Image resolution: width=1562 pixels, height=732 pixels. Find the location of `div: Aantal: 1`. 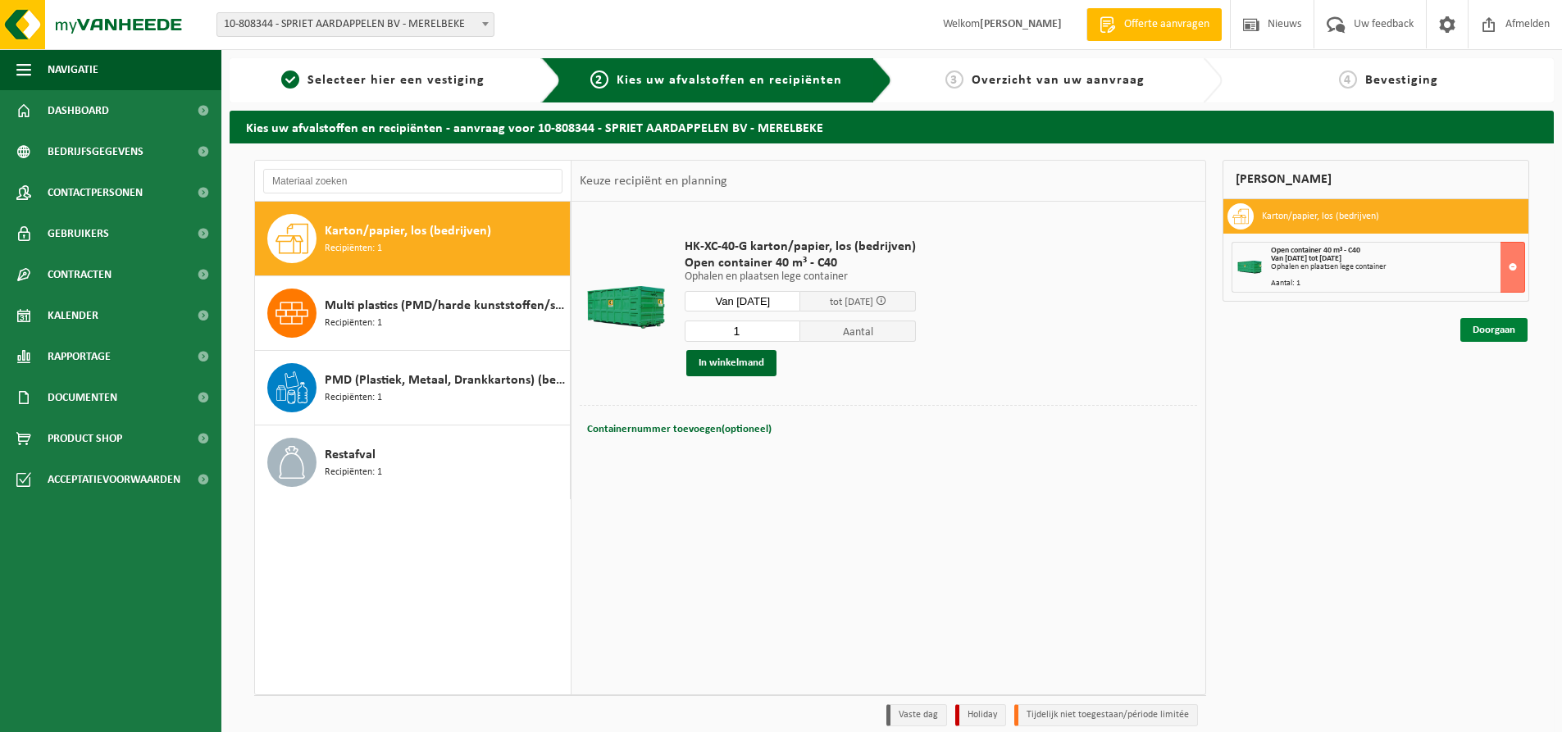

div: Aantal: 1 is located at coordinates (1398, 284).